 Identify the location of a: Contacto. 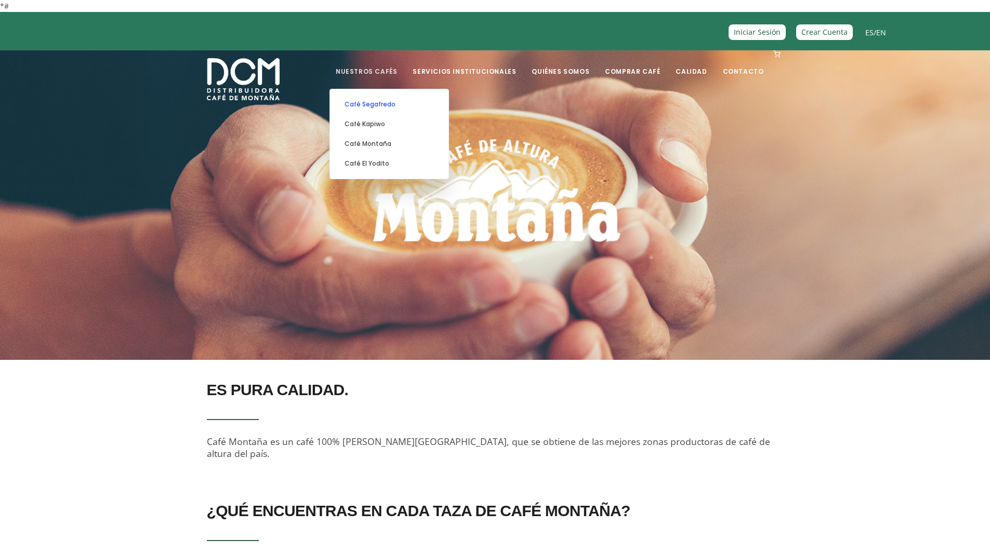
(743, 63).